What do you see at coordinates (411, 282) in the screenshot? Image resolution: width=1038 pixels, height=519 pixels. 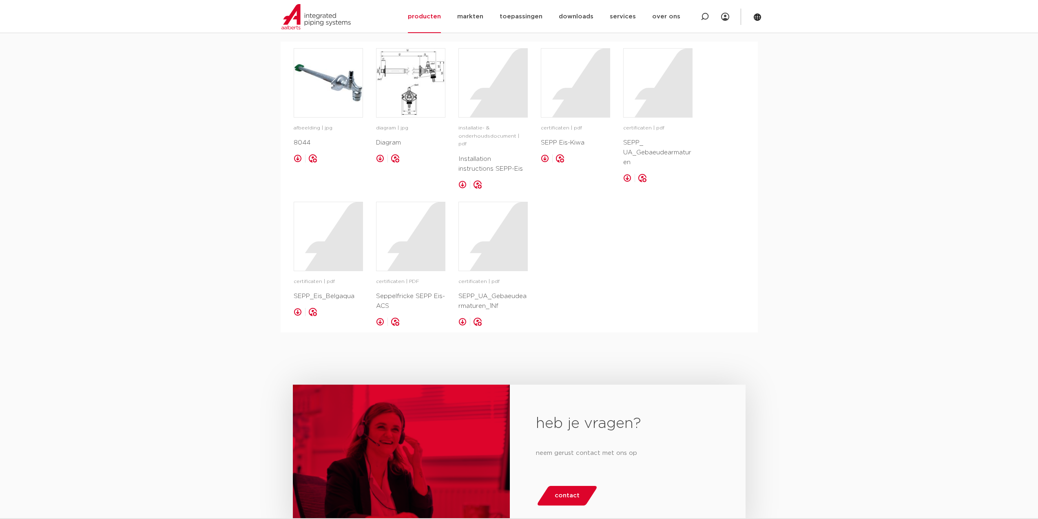 I see `p: certificaten | PDF` at bounding box center [411, 282].